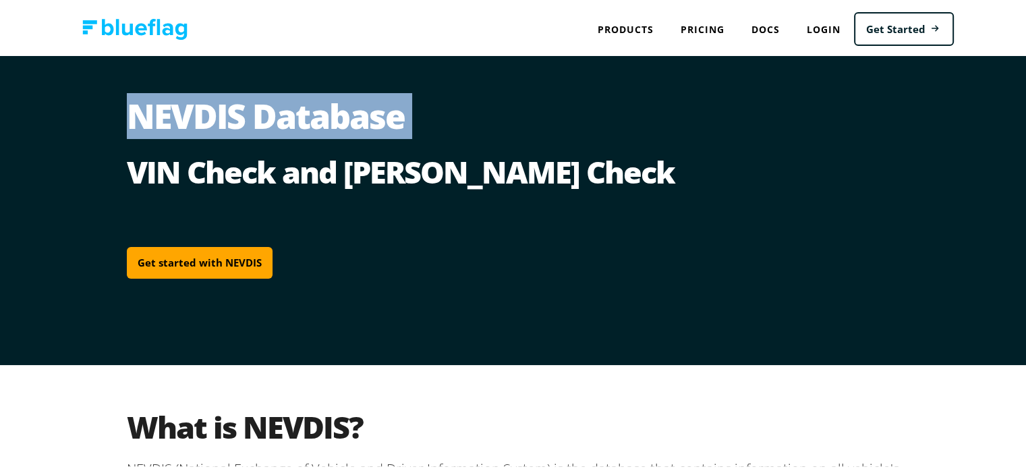 The height and width of the screenshot is (469, 1026). Describe the element at coordinates (625, 27) in the screenshot. I see `div: Products` at that location.